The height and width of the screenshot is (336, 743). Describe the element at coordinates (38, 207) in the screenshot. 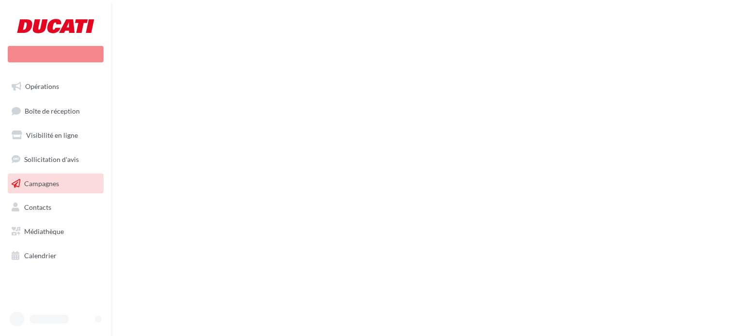

I see `span: Contacts` at that location.